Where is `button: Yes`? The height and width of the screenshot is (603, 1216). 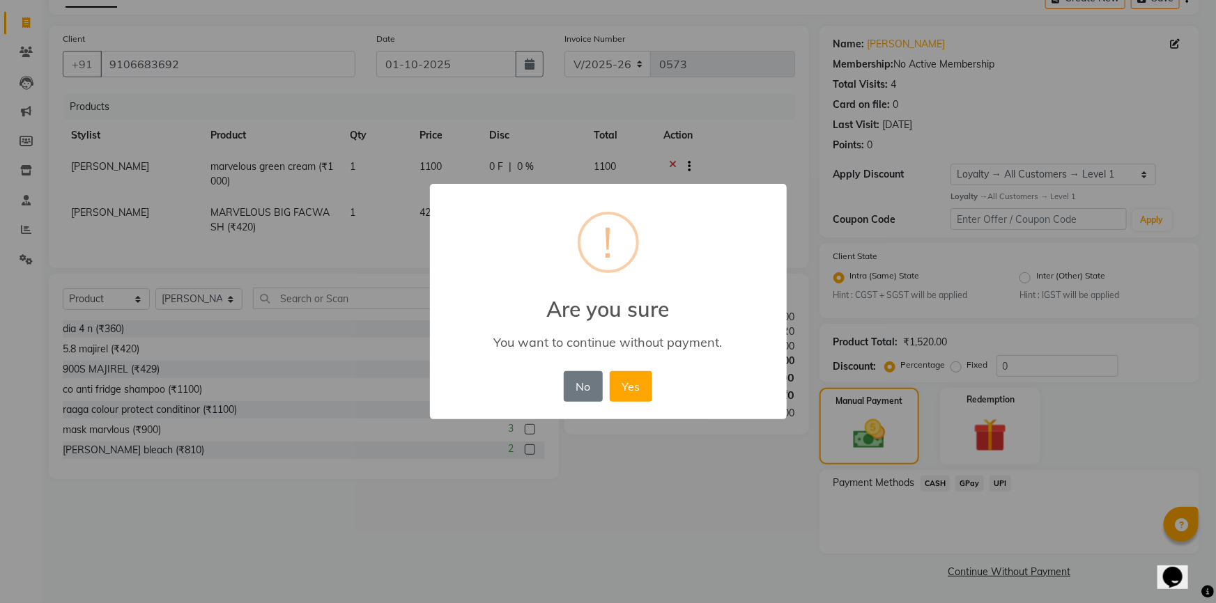 button: Yes is located at coordinates (630, 387).